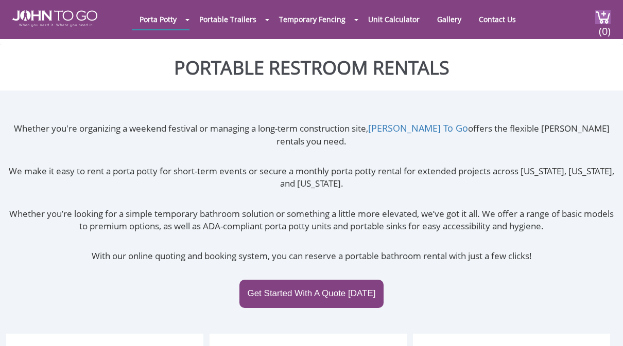  What do you see at coordinates (55, 19) in the screenshot?
I see `img: JOHN to go` at bounding box center [55, 19].